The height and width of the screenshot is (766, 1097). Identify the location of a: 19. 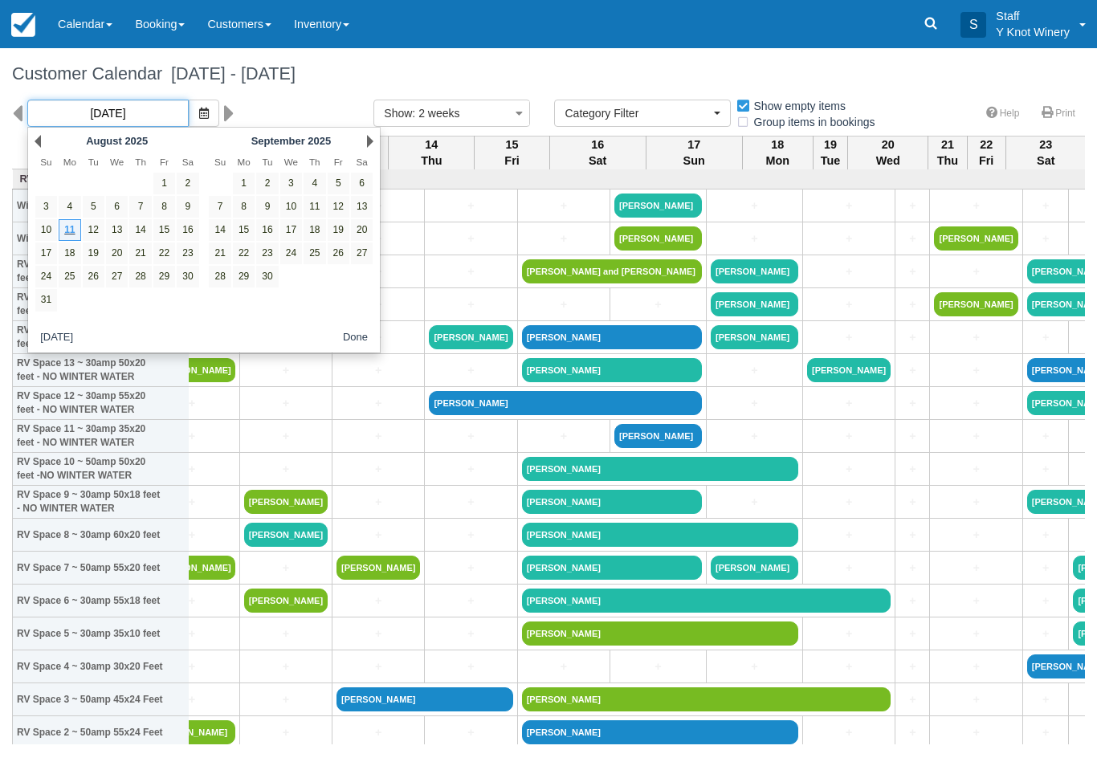
(93, 253).